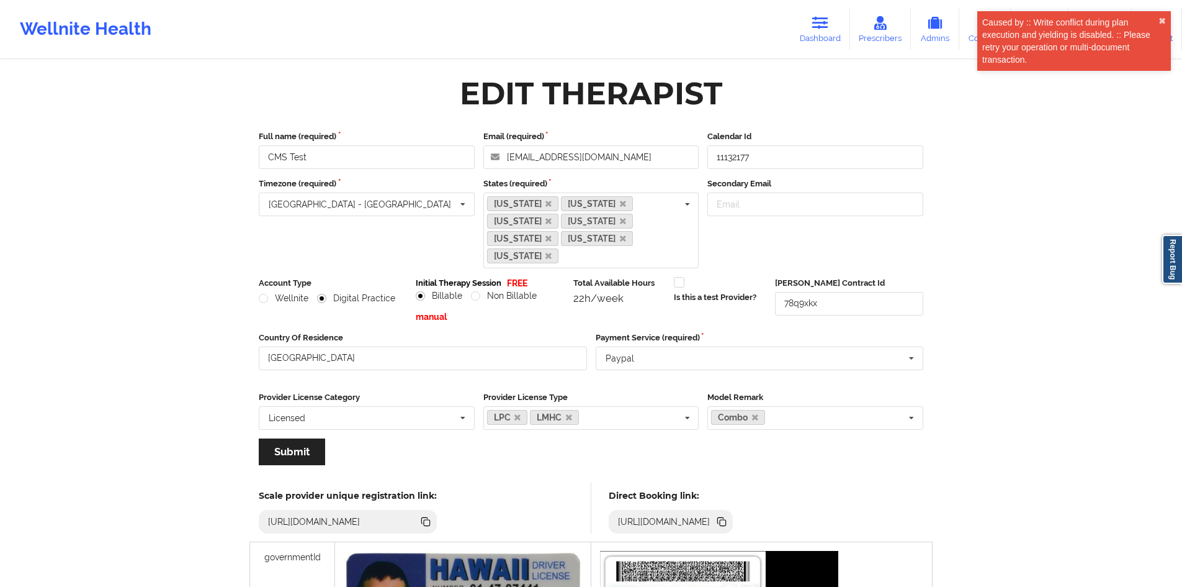  Describe the element at coordinates (348, 495) in the screenshot. I see `h5: Scale provider unique registration link:` at that location.